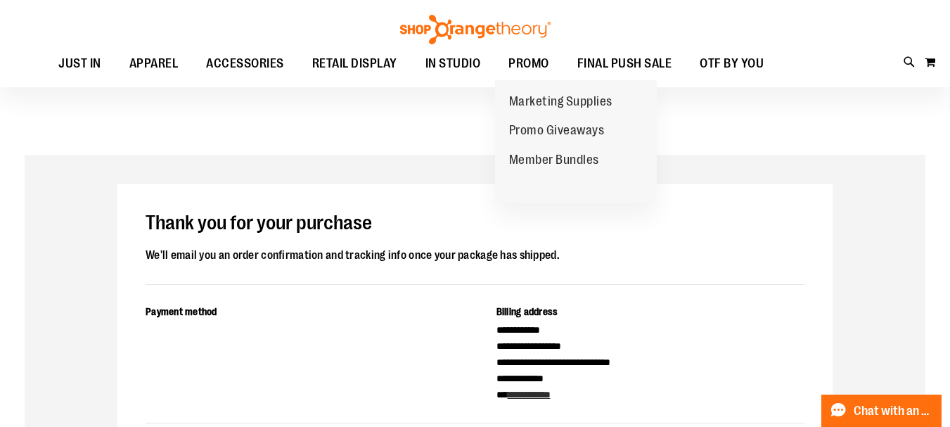 The height and width of the screenshot is (427, 950). Describe the element at coordinates (79, 63) in the screenshot. I see `span: JUST IN` at that location.